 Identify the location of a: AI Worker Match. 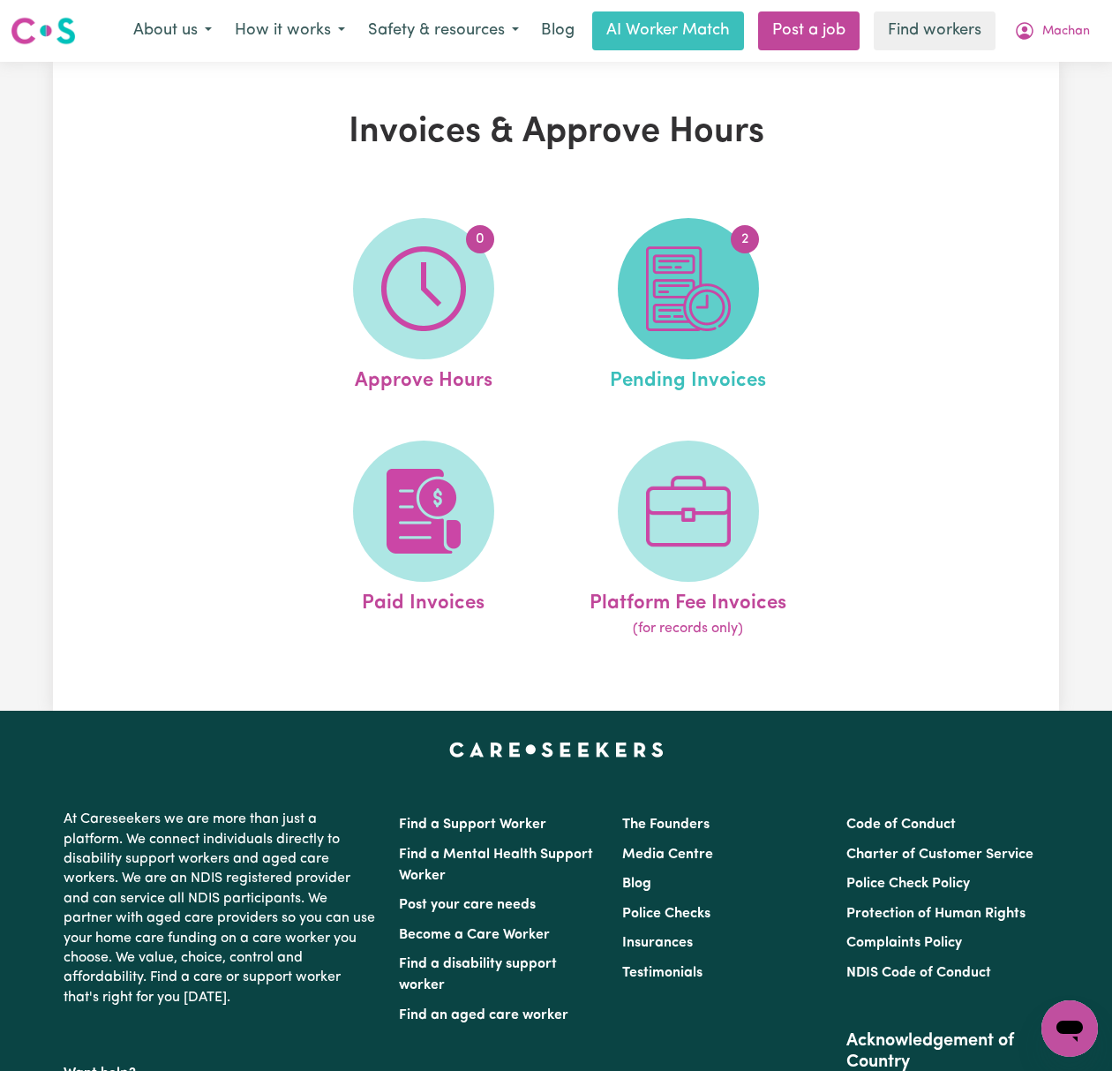
(668, 31).